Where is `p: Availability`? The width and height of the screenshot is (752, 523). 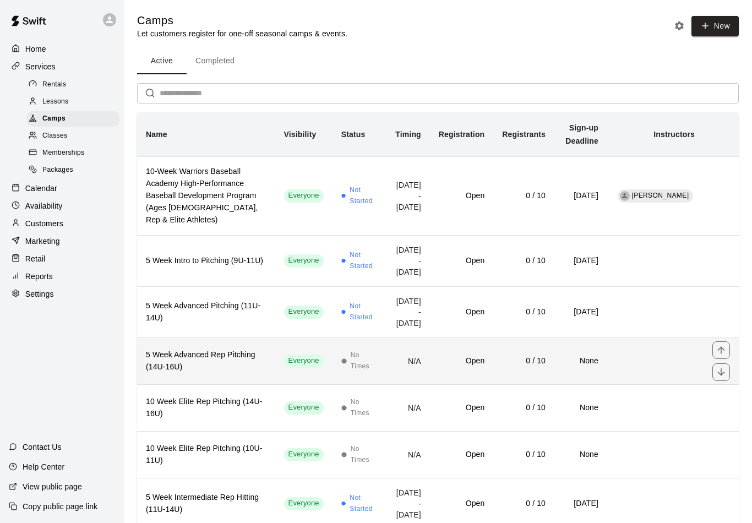
p: Availability is located at coordinates (44, 206).